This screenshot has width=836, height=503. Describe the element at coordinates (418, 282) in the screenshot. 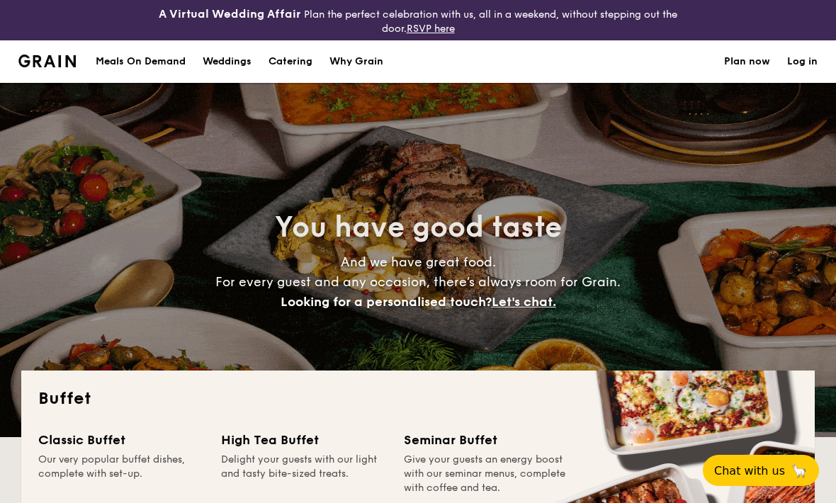

I see `span: And we have great food. For every guest and any occasion, there’s always room for Grain.` at that location.